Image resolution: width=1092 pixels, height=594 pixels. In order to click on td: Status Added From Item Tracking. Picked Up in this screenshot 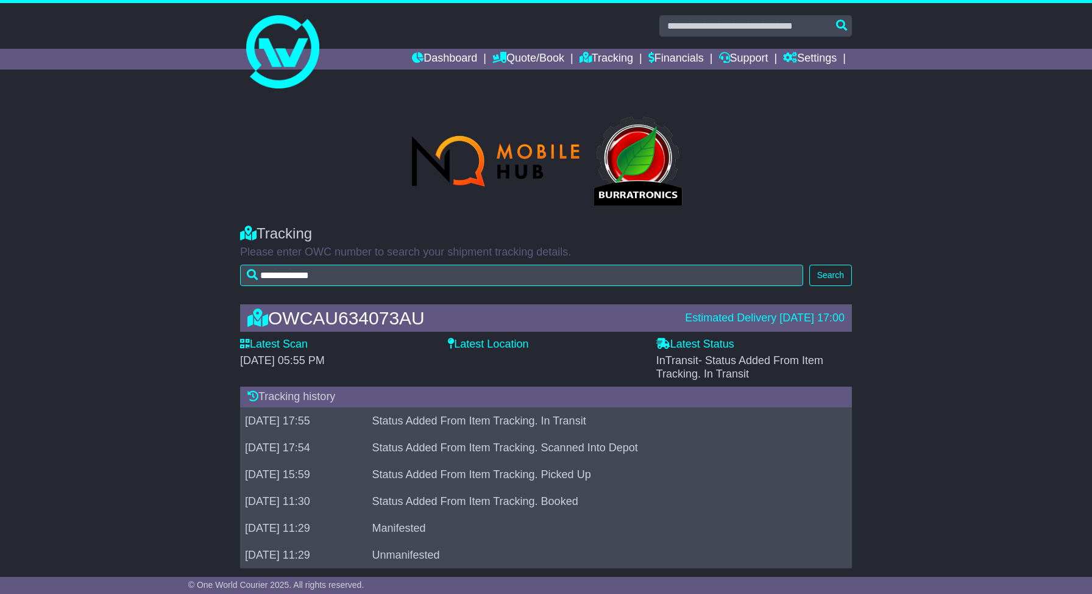, I will do `click(601, 474)`.